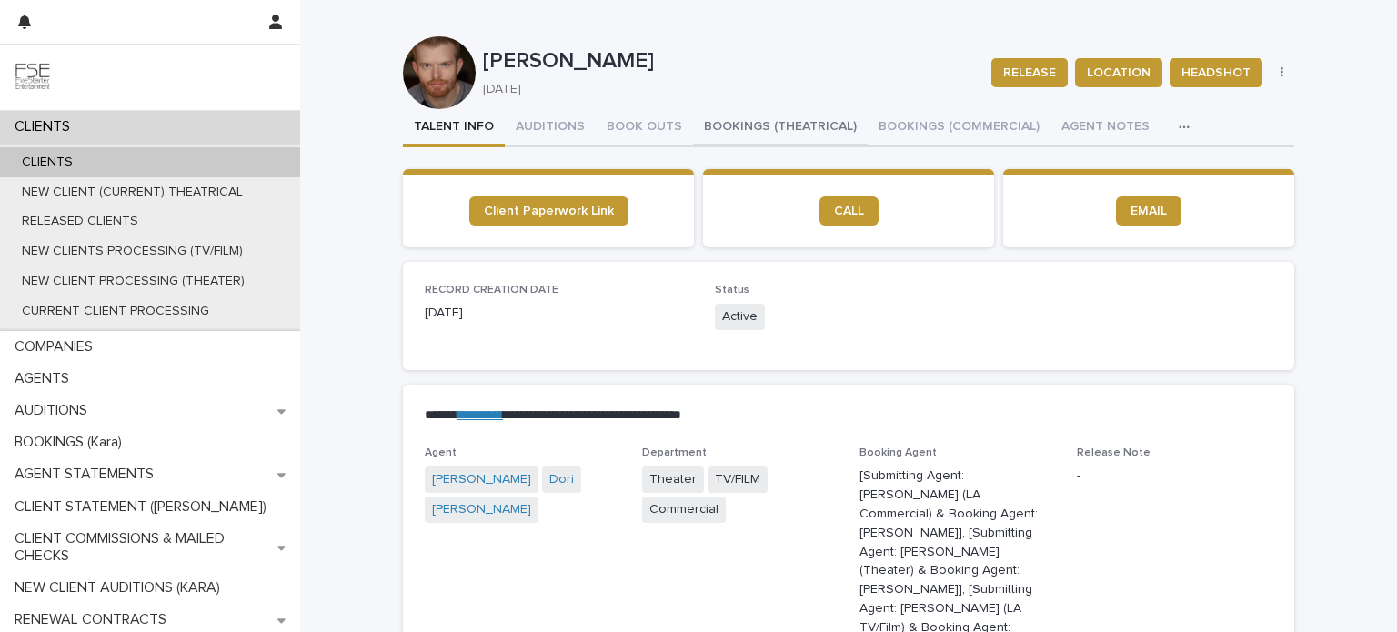 This screenshot has width=1397, height=632. What do you see at coordinates (548, 211) in the screenshot?
I see `a: Client Paperwork Link` at bounding box center [548, 211].